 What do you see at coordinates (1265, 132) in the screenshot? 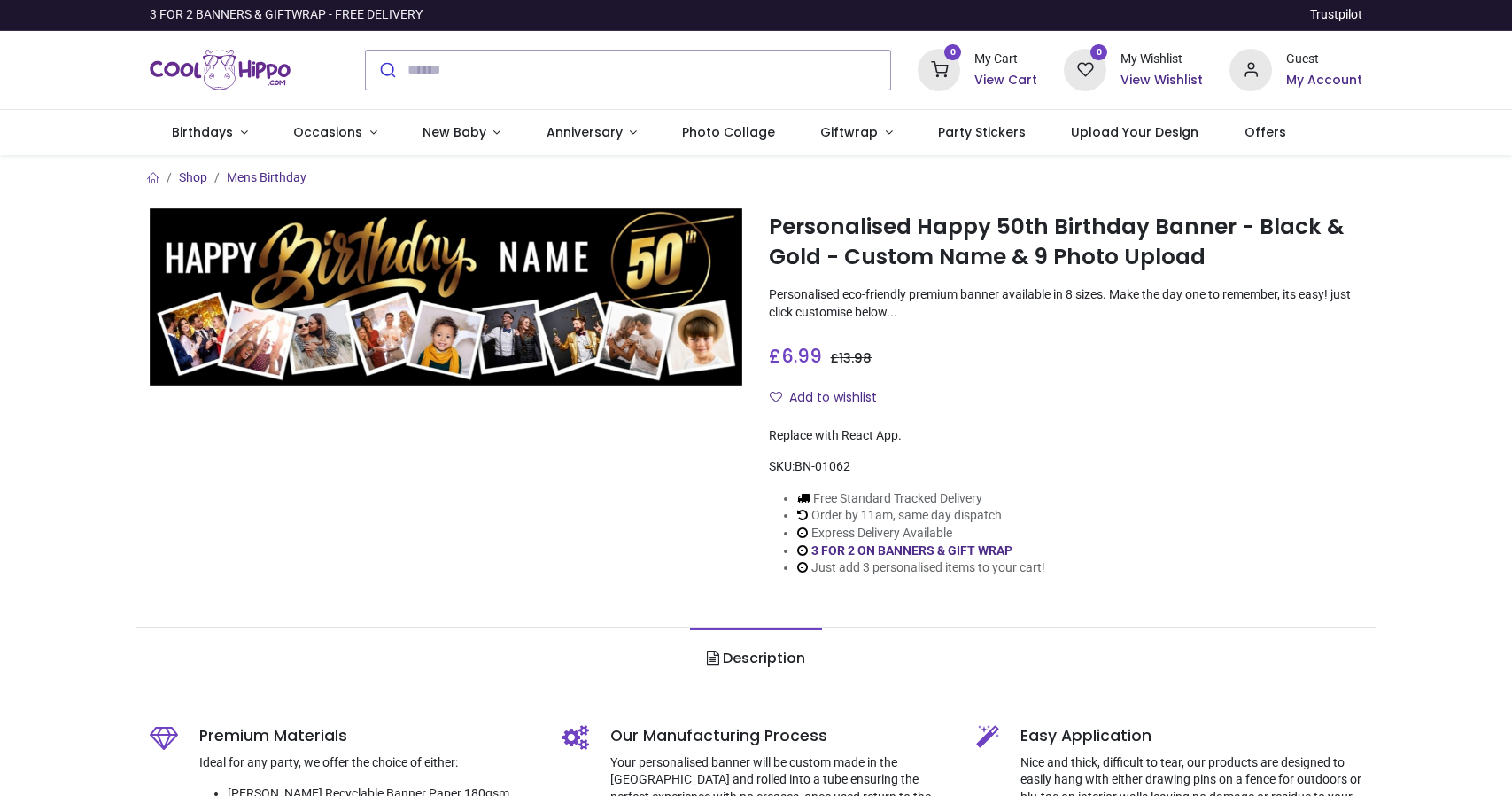
I see `span: Offers` at bounding box center [1265, 132].